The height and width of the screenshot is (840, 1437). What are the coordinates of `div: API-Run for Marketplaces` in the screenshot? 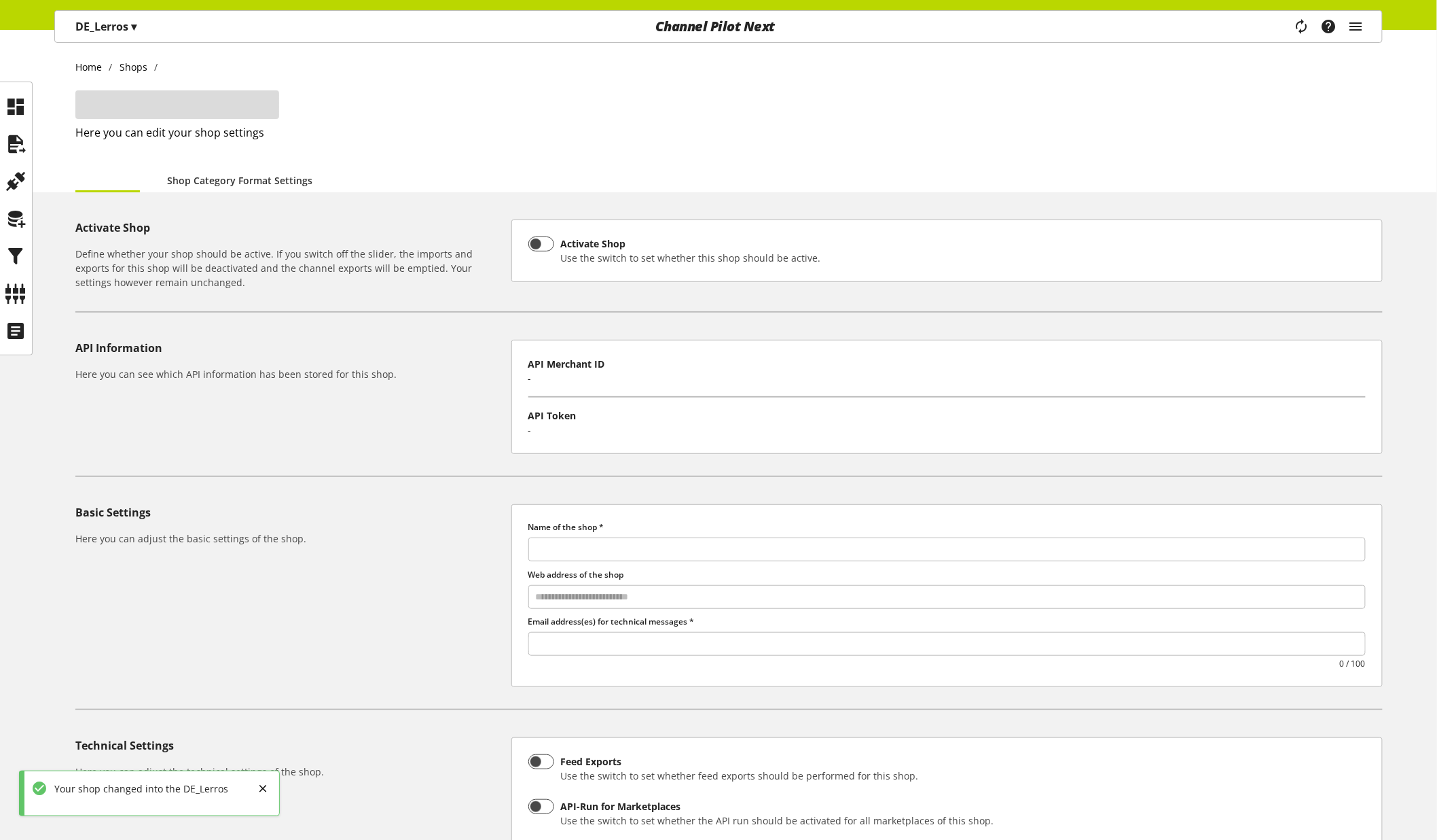 It's located at (778, 806).